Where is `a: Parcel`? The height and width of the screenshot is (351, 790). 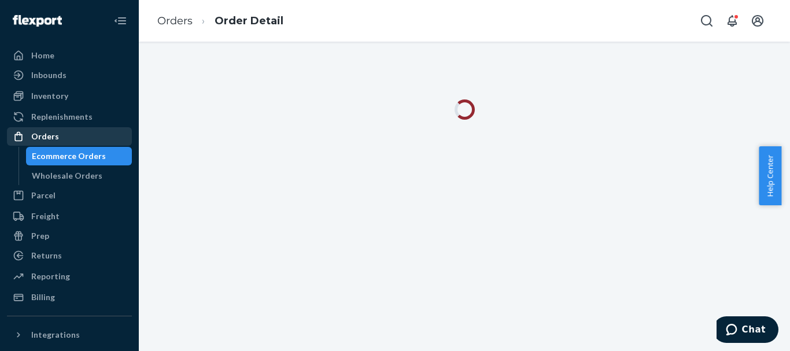 a: Parcel is located at coordinates (69, 196).